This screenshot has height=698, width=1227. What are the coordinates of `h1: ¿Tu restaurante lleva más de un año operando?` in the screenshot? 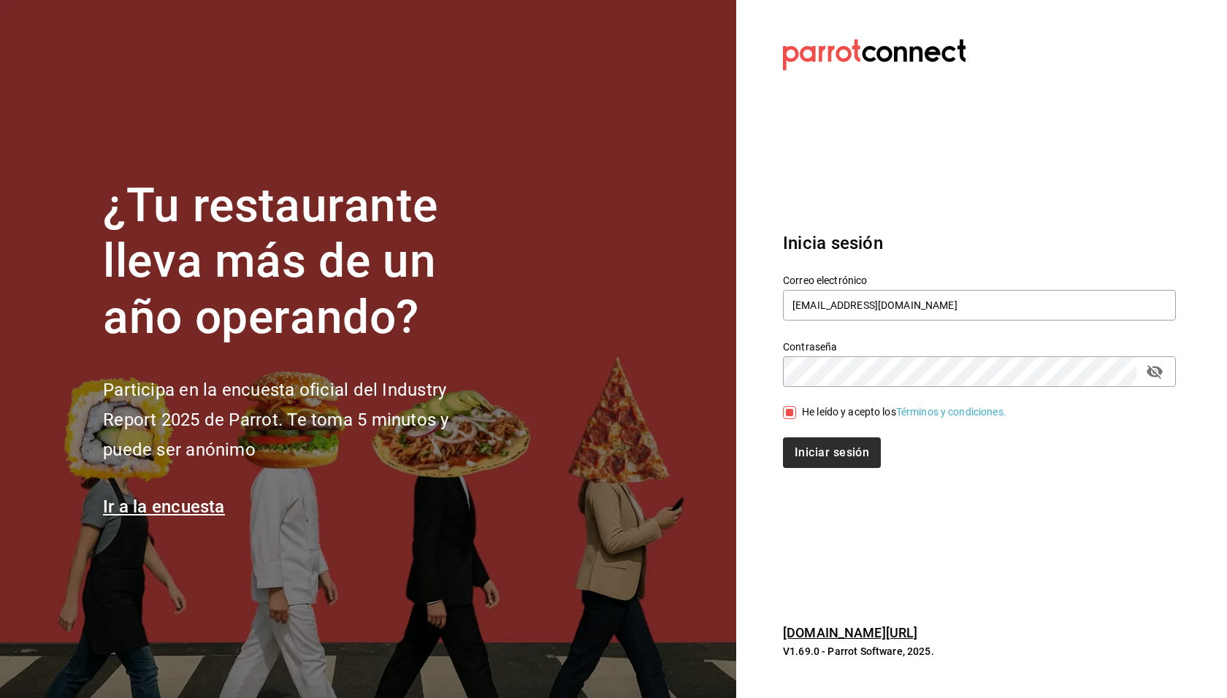 It's located at (300, 262).